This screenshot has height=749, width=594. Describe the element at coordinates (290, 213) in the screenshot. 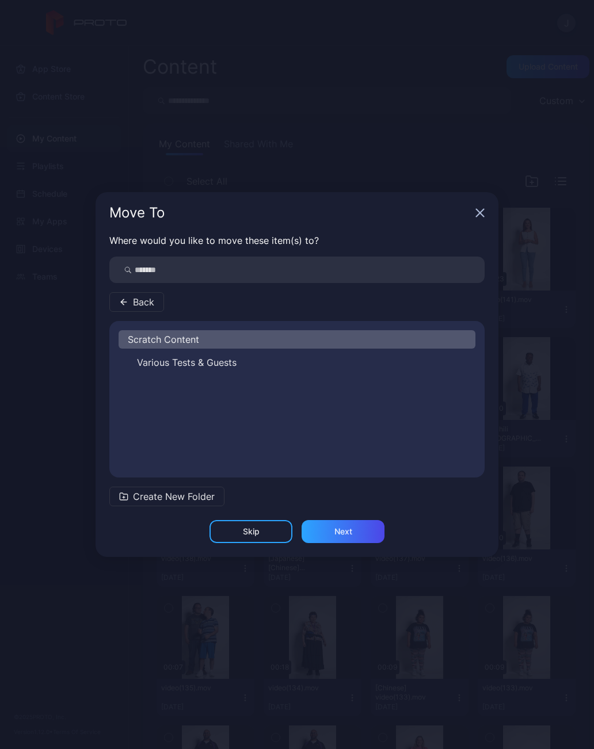

I see `div: Move To` at that location.